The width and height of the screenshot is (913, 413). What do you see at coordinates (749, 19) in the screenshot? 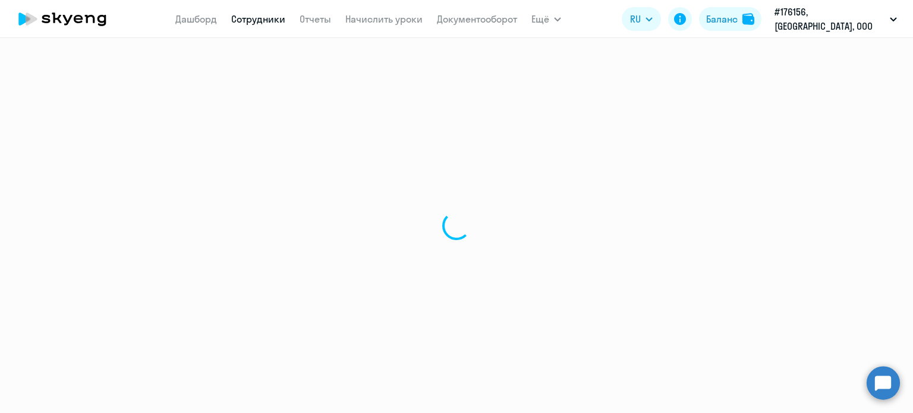
I see `img: balance` at bounding box center [749, 19].